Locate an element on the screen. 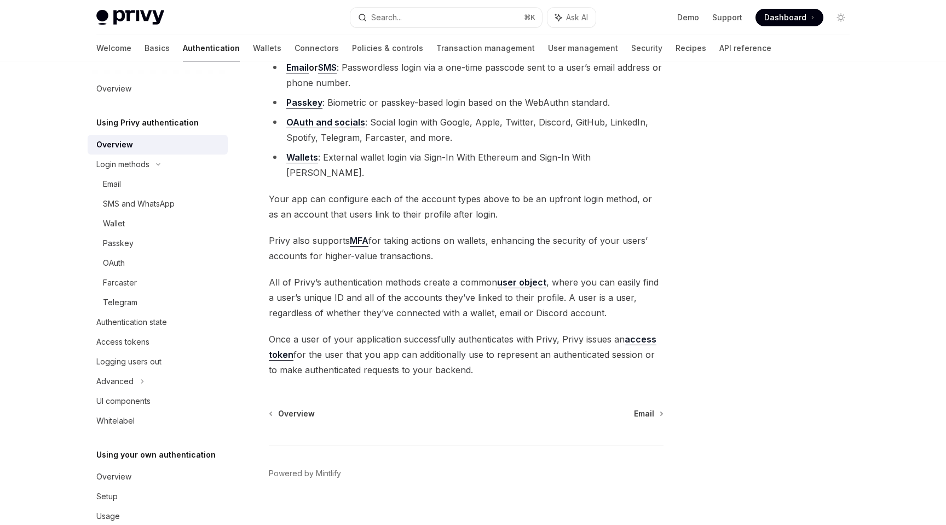 The height and width of the screenshot is (525, 946). a: Recipes is located at coordinates (691, 48).